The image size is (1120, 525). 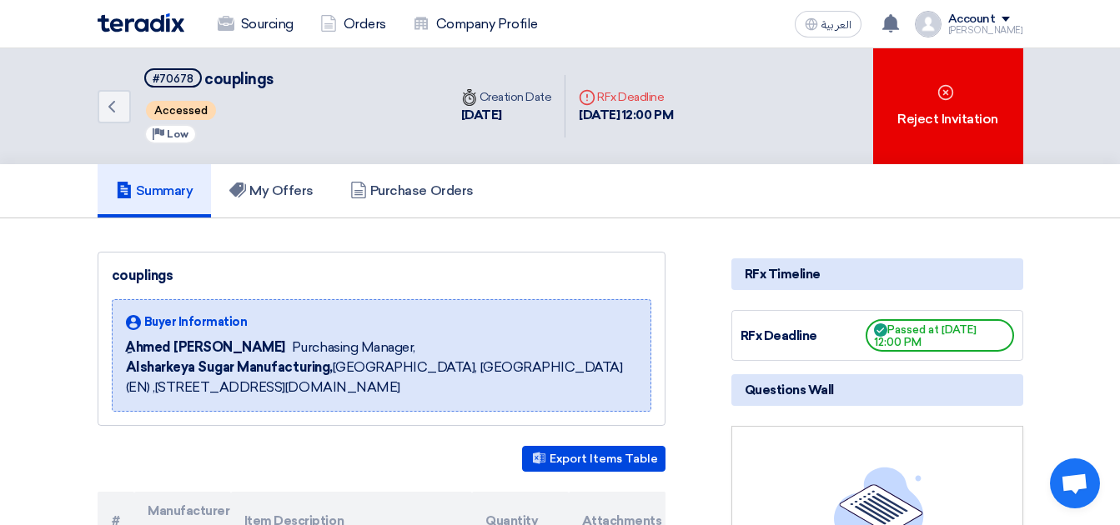 What do you see at coordinates (877, 274) in the screenshot?
I see `div: RFx Timeline` at bounding box center [877, 274].